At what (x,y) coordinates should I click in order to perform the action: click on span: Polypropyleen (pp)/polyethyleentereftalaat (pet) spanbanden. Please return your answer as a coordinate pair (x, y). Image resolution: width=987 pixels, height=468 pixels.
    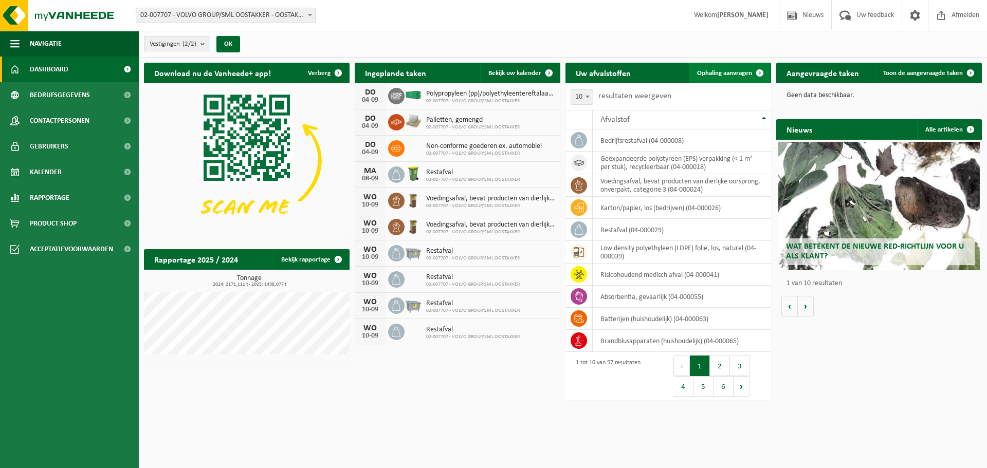
    Looking at the image, I should click on (490, 94).